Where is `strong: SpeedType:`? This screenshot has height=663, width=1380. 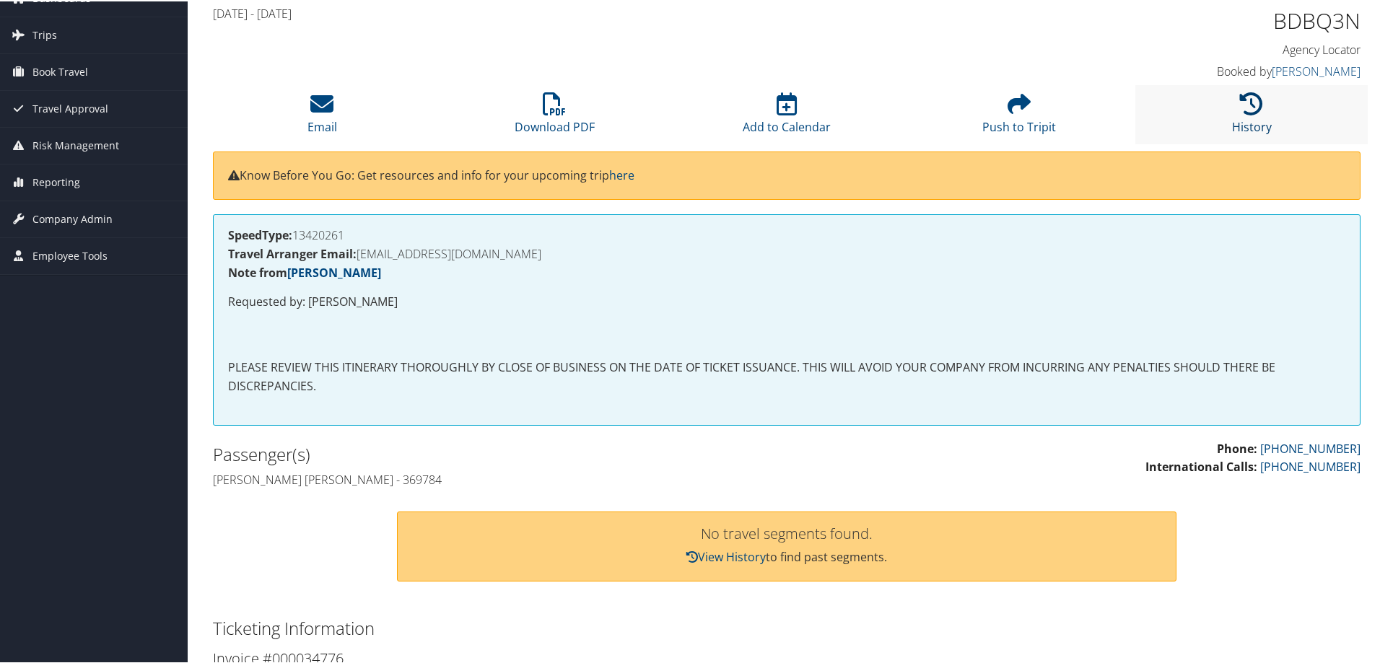 strong: SpeedType: is located at coordinates (260, 234).